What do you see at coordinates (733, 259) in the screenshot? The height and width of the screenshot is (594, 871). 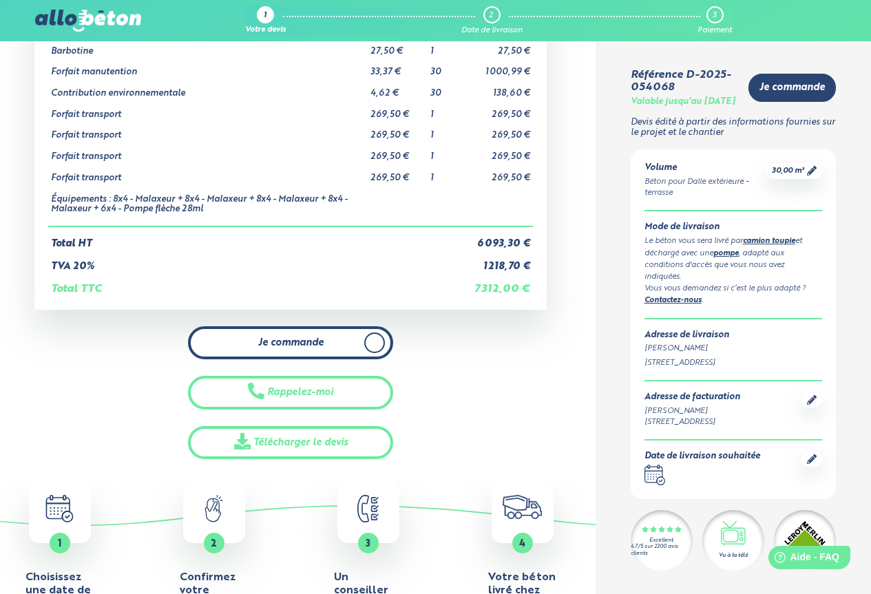 I see `div: Le béton vous sera livré par et déchargé avec une , adapté aux conditions d'accès que vous nous a...` at bounding box center [733, 259].